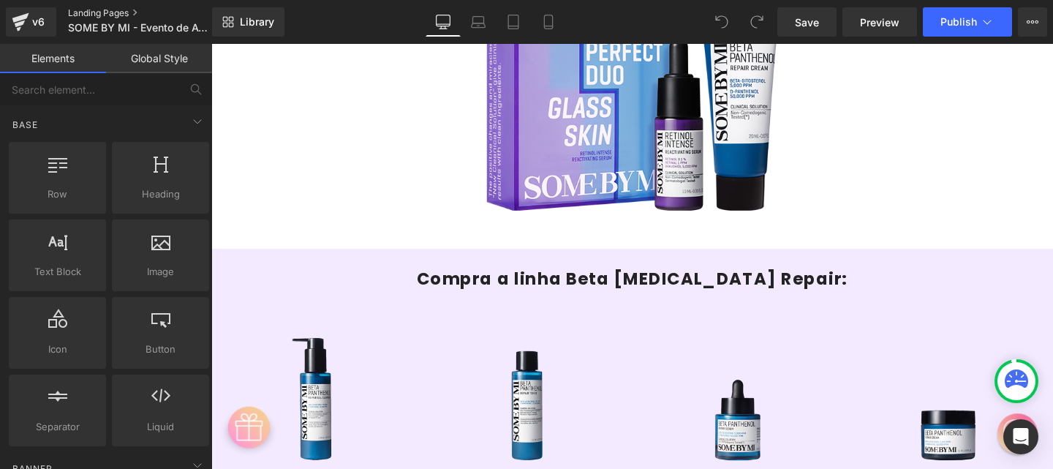 The width and height of the screenshot is (1053, 469). Describe the element at coordinates (443, 22) in the screenshot. I see `a: Desktop` at that location.